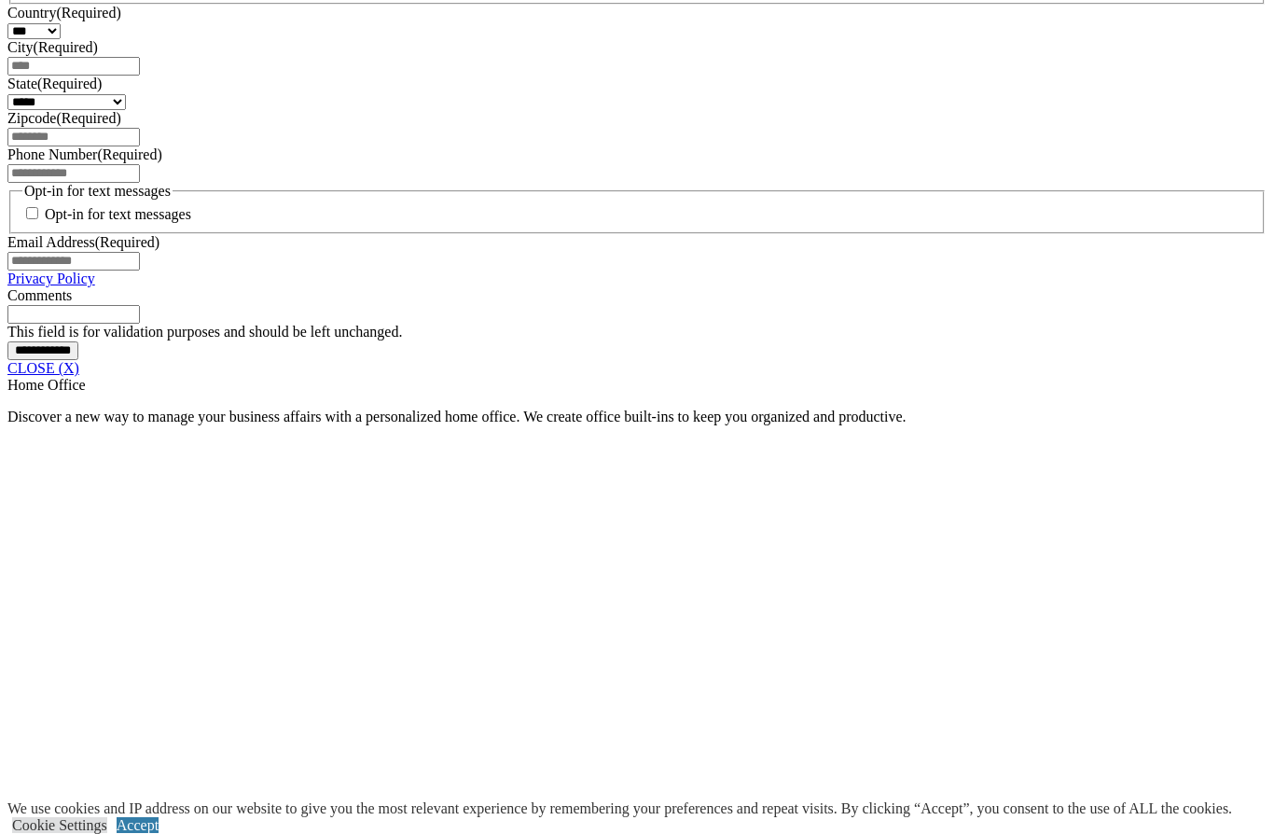 The height and width of the screenshot is (834, 1274). I want to click on label: City, so click(52, 47).